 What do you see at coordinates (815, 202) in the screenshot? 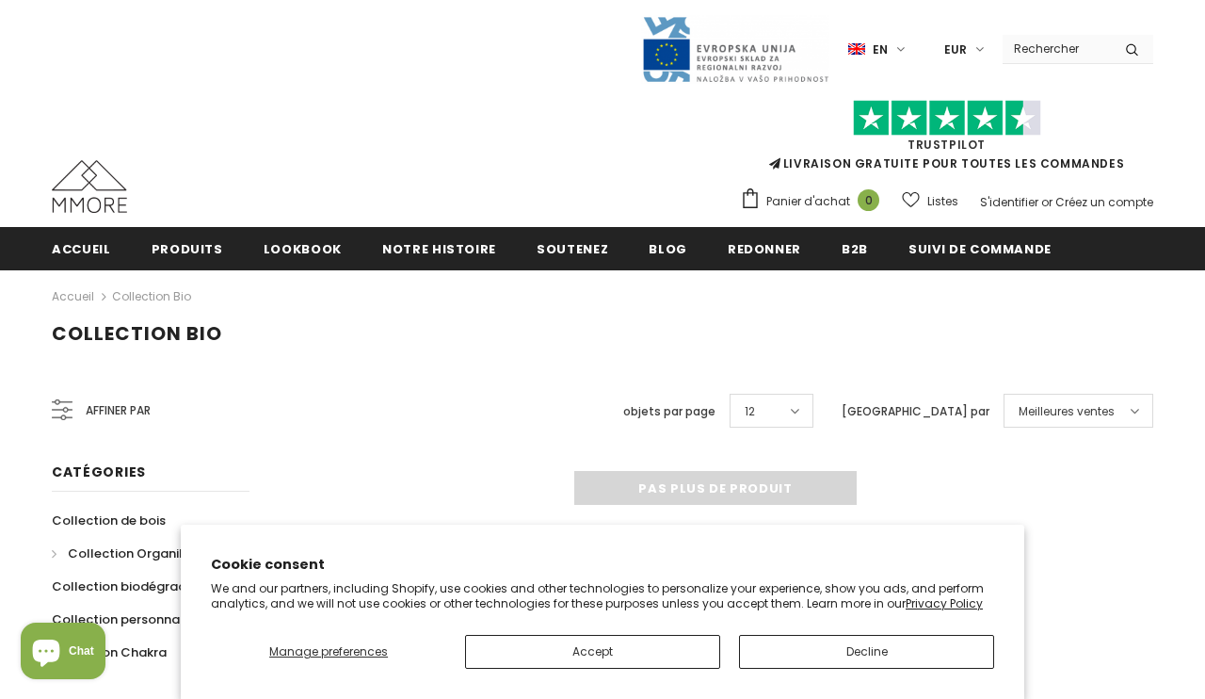
I see `a: Panier d'achat 0` at bounding box center [815, 202].